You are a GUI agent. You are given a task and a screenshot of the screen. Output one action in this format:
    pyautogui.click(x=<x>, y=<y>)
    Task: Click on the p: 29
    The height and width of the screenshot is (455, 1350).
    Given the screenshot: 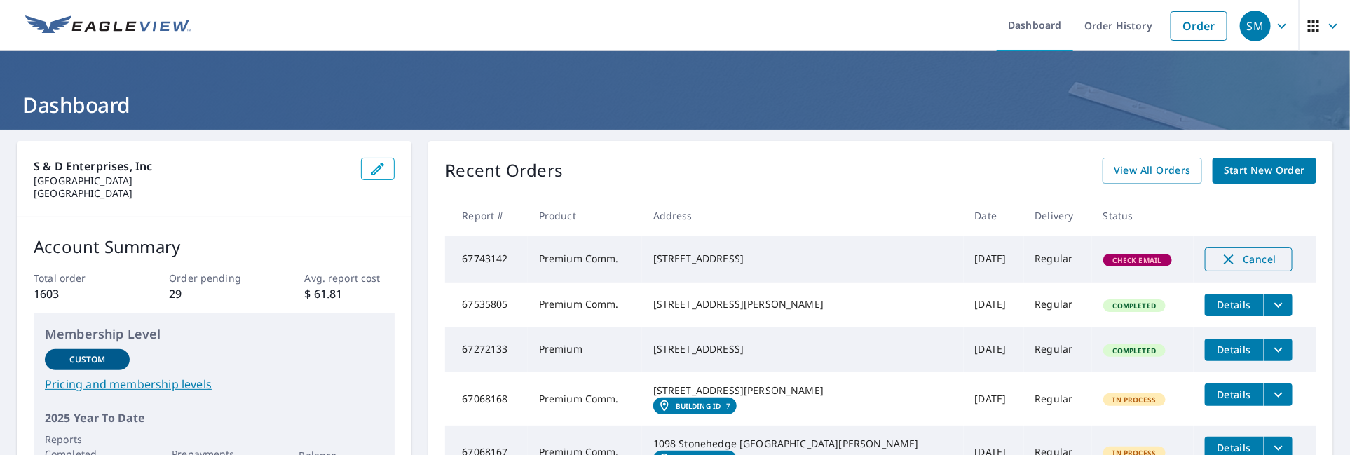 What is the action you would take?
    pyautogui.click(x=214, y=294)
    